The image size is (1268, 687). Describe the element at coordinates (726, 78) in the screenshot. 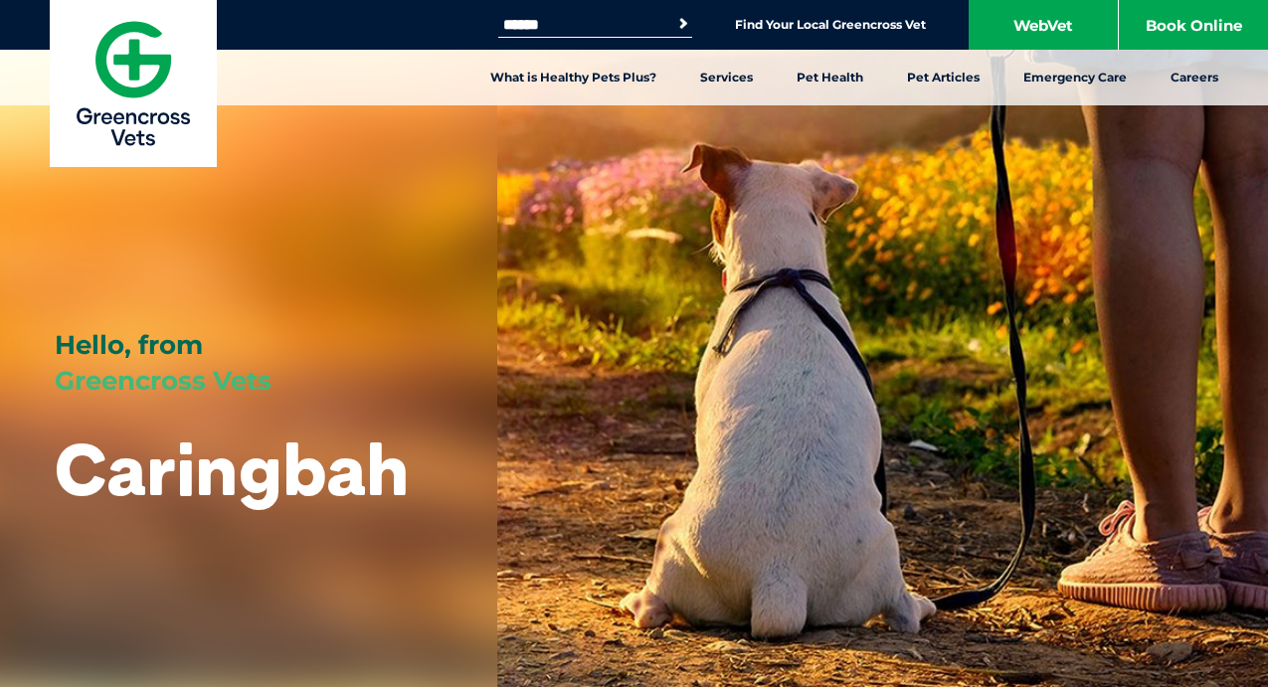

I see `a: Services` at that location.